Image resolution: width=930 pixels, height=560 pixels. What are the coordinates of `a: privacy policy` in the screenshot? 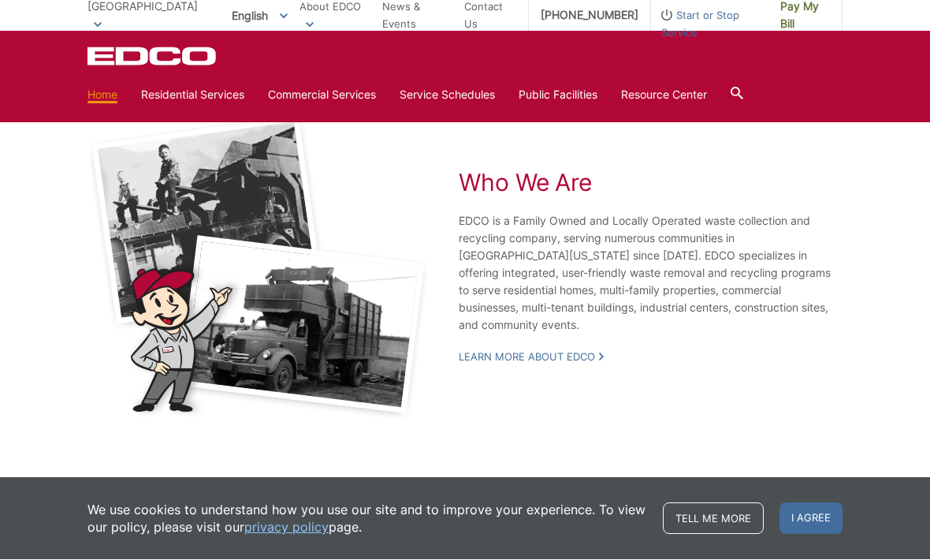 It's located at (286, 527).